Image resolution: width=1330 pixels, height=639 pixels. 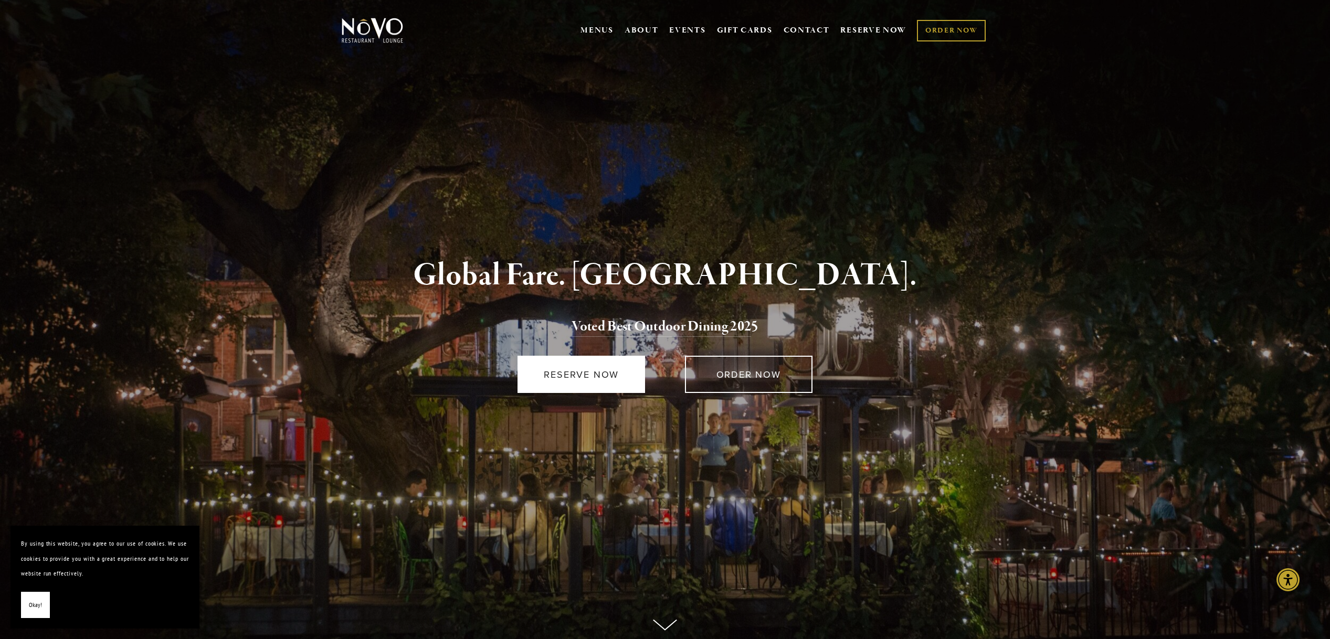 I want to click on p: By using this website, you agree to our use of cookies. We use cookies to provide you with a grea..., so click(x=105, y=559).